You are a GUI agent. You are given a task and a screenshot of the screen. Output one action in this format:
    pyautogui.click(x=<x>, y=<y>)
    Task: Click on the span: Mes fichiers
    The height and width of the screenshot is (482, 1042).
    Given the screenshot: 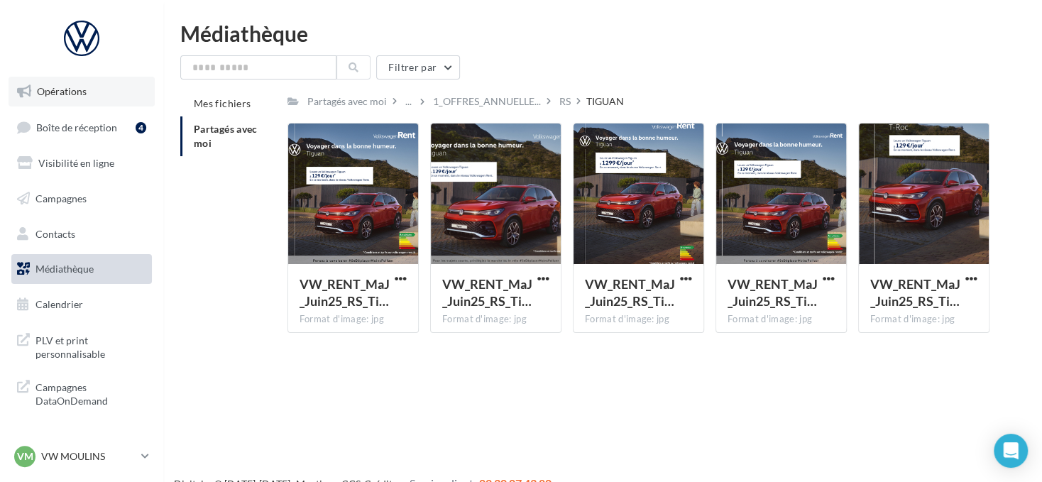 What is the action you would take?
    pyautogui.click(x=222, y=103)
    